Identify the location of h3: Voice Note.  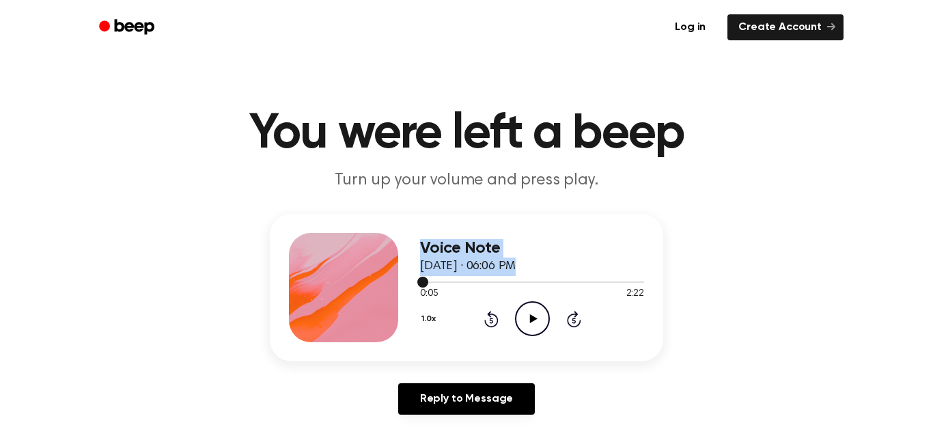
(532, 248).